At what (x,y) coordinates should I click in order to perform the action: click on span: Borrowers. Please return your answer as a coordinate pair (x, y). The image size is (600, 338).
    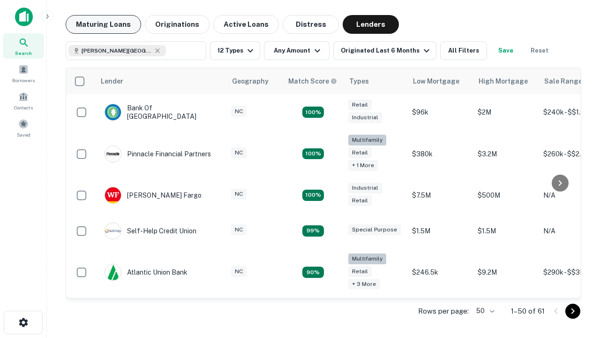
    Looking at the image, I should click on (23, 80).